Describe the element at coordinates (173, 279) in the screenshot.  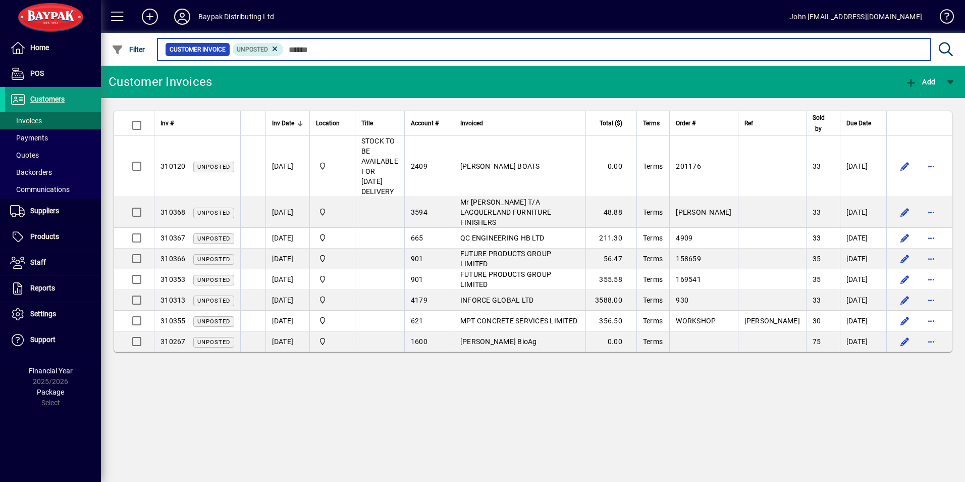
I see `span: 310353` at that location.